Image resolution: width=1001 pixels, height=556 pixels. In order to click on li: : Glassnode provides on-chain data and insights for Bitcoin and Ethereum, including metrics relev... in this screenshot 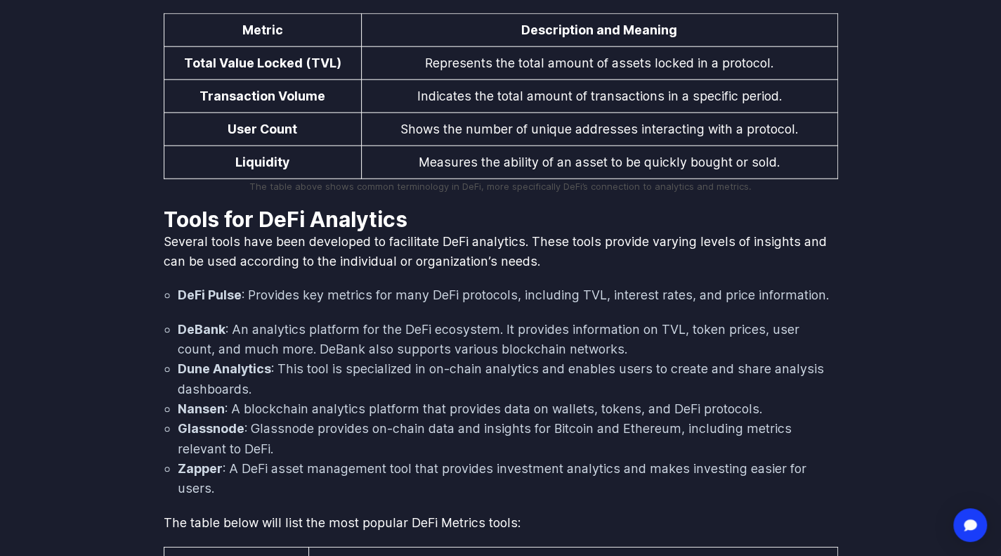, I will do `click(508, 438)`.